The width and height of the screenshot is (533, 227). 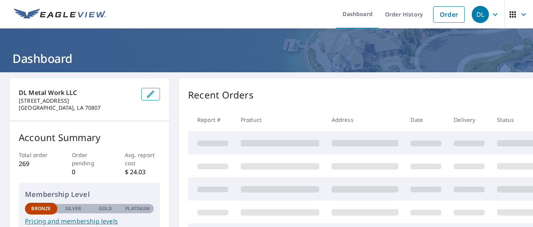 What do you see at coordinates (89, 159) in the screenshot?
I see `p: Order pending` at bounding box center [89, 159].